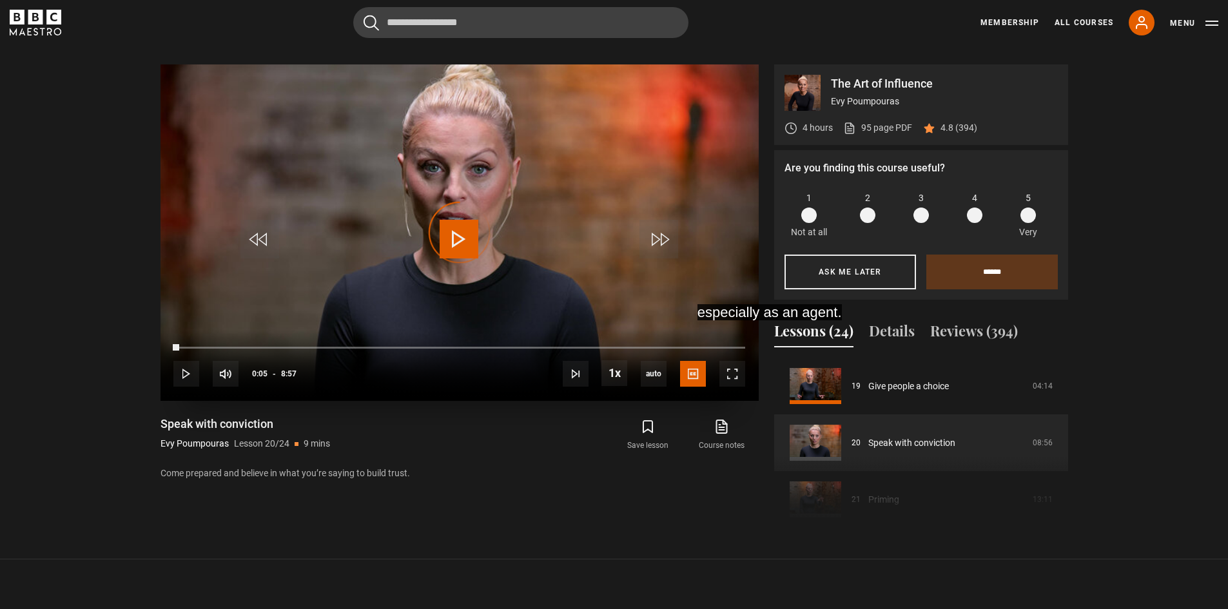 Image resolution: width=1228 pixels, height=609 pixels. I want to click on p: The Art of Influence, so click(944, 84).